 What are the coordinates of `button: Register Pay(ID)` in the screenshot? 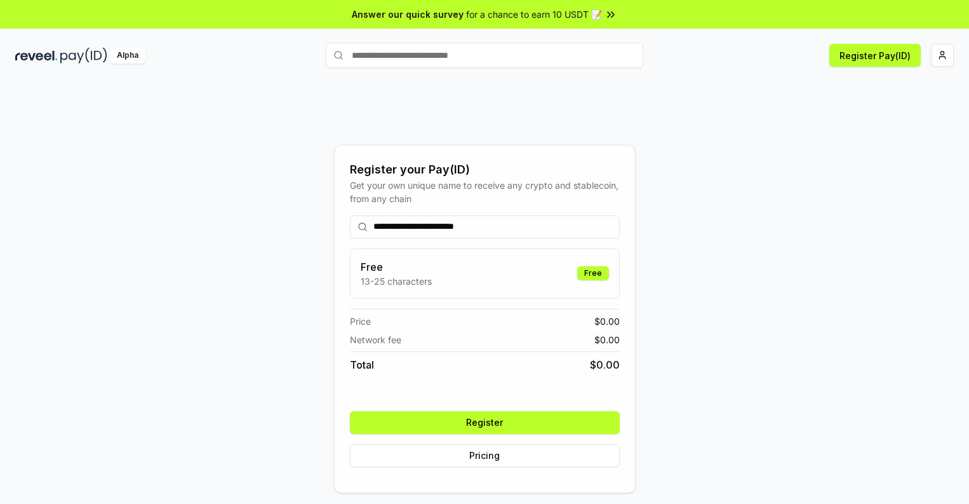 It's located at (875, 55).